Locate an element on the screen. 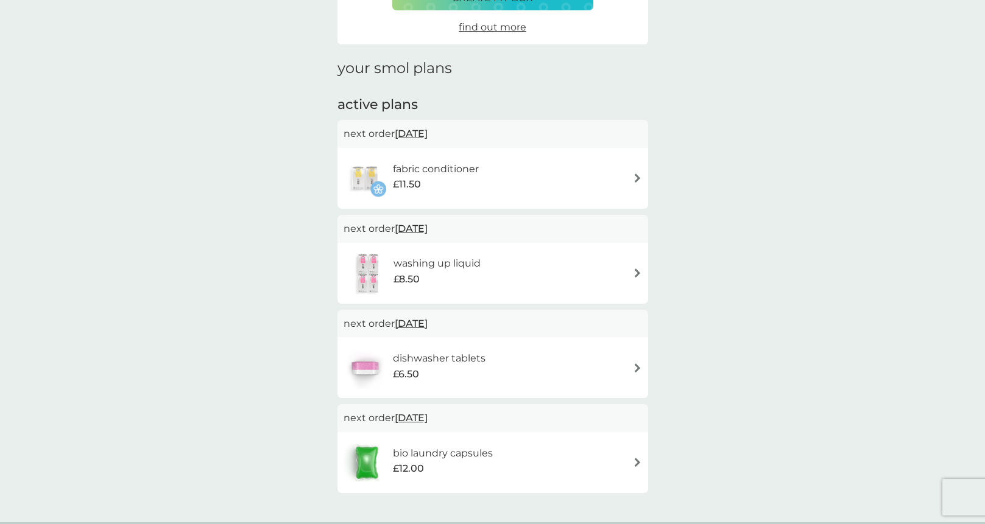 The width and height of the screenshot is (985, 524). h6: washing up liquid is located at coordinates (437, 264).